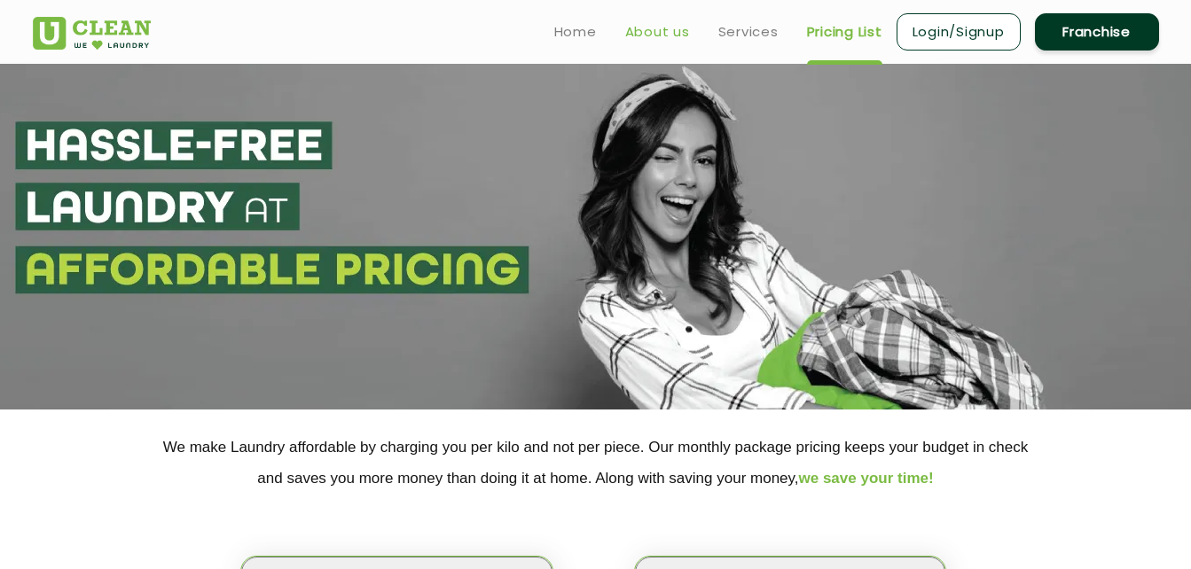 The height and width of the screenshot is (569, 1191). Describe the element at coordinates (576, 32) in the screenshot. I see `a: Home` at that location.